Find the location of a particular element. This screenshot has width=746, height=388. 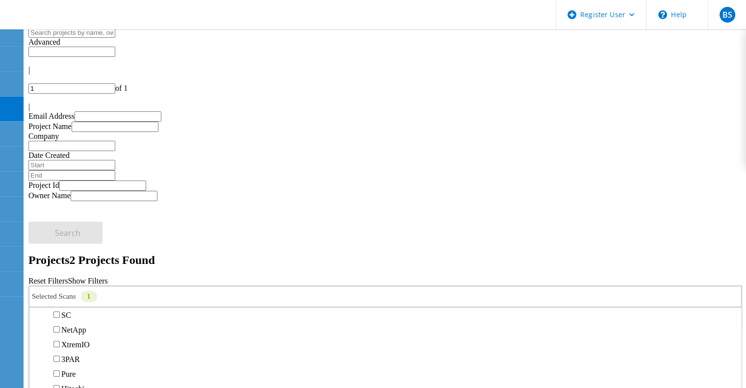

button: Search is located at coordinates (65, 233).